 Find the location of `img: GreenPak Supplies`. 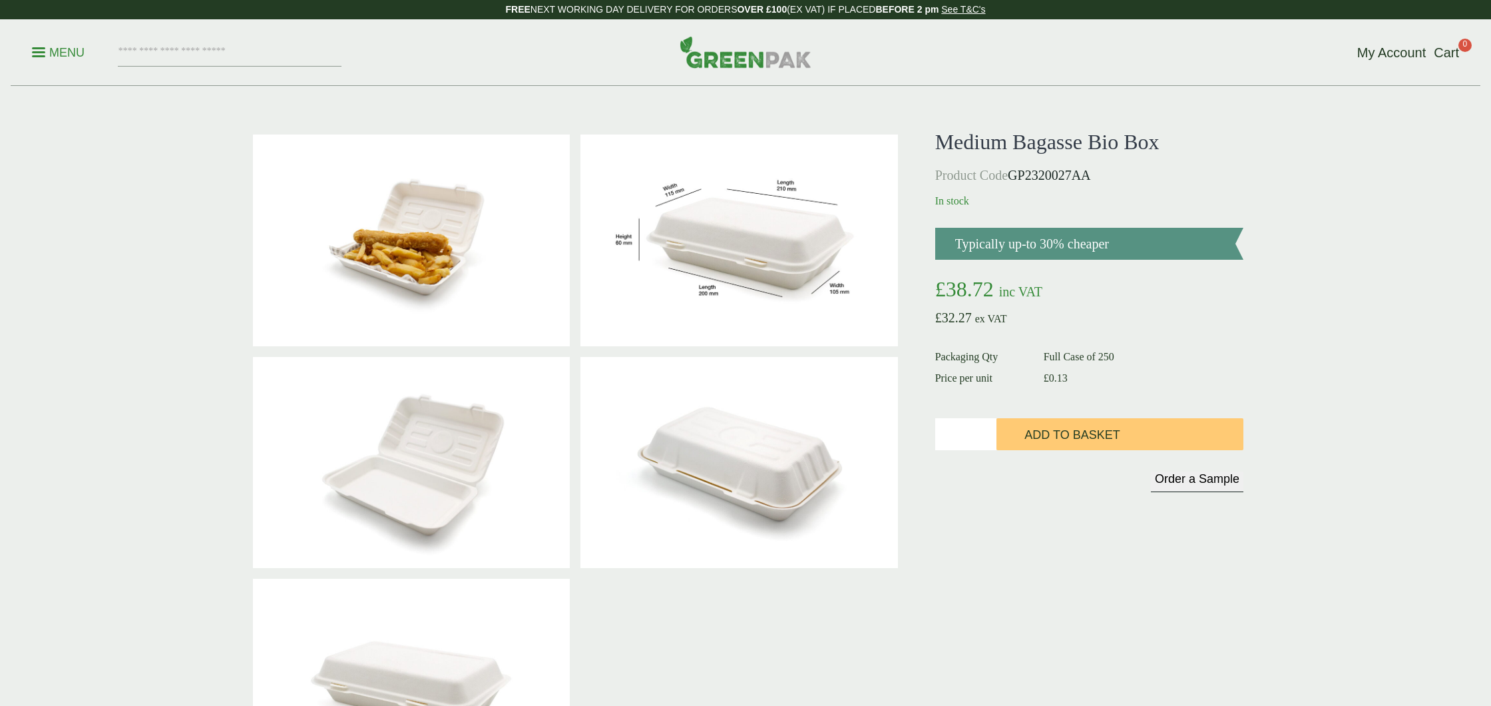

img: GreenPak Supplies is located at coordinates (746, 52).